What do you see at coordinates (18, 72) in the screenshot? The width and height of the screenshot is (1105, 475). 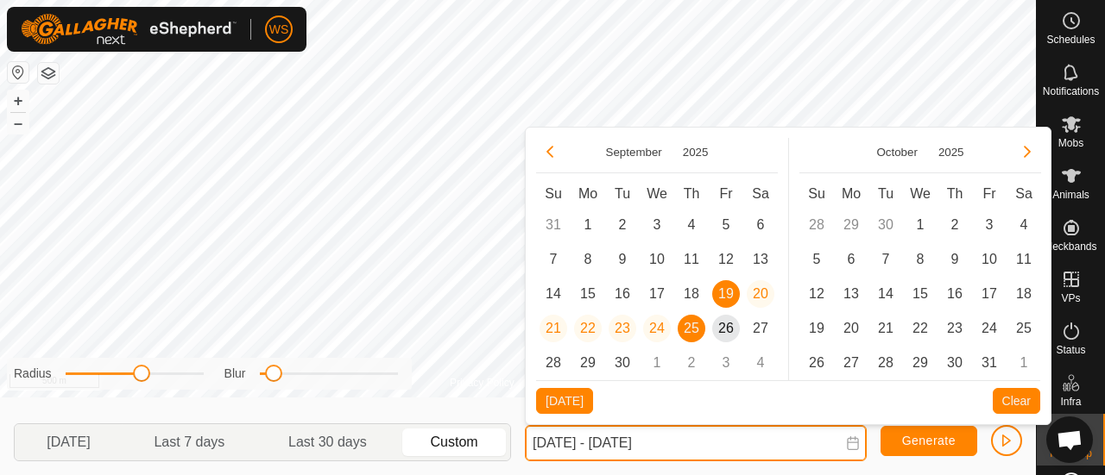 I see `button: Reset Map` at bounding box center [18, 72].